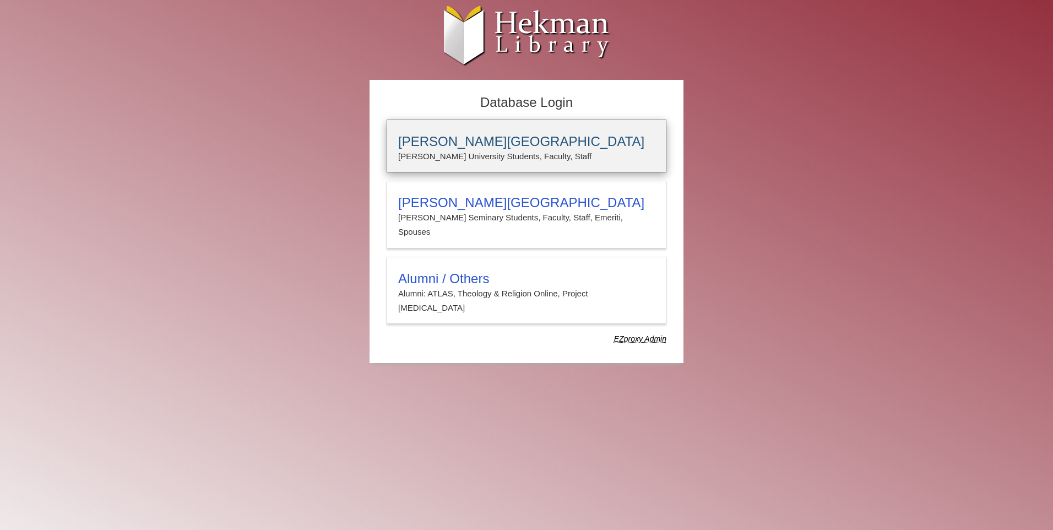 Image resolution: width=1053 pixels, height=530 pixels. I want to click on dfn: Use Alumni login, so click(640, 339).